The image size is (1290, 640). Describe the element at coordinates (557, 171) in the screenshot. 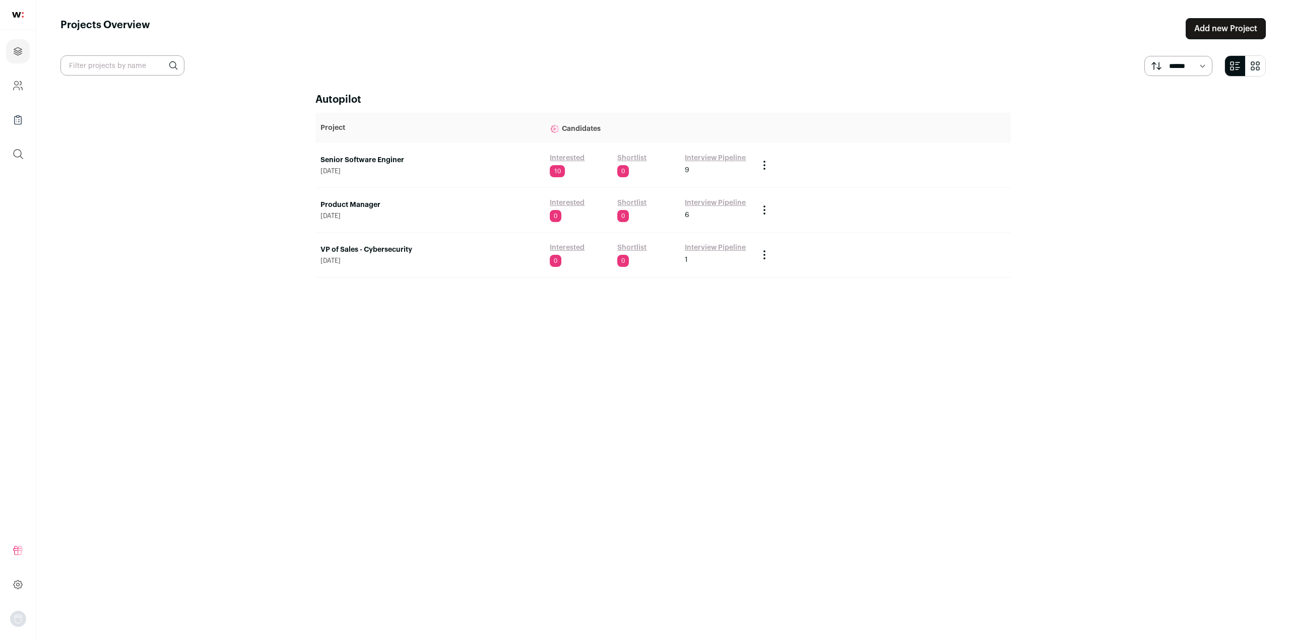

I see `span: 10` at that location.